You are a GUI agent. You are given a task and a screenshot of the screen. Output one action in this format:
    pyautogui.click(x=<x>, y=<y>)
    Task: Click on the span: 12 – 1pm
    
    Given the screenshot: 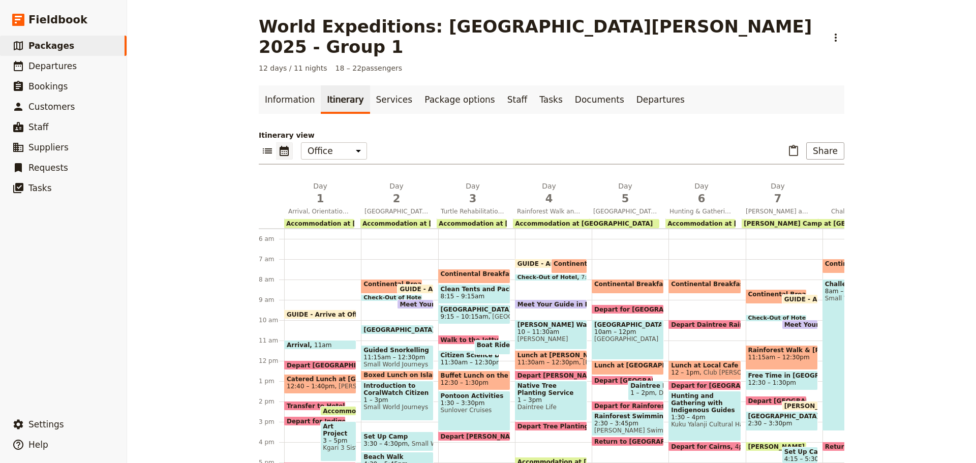 What is the action you would take?
    pyautogui.click(x=685, y=373)
    